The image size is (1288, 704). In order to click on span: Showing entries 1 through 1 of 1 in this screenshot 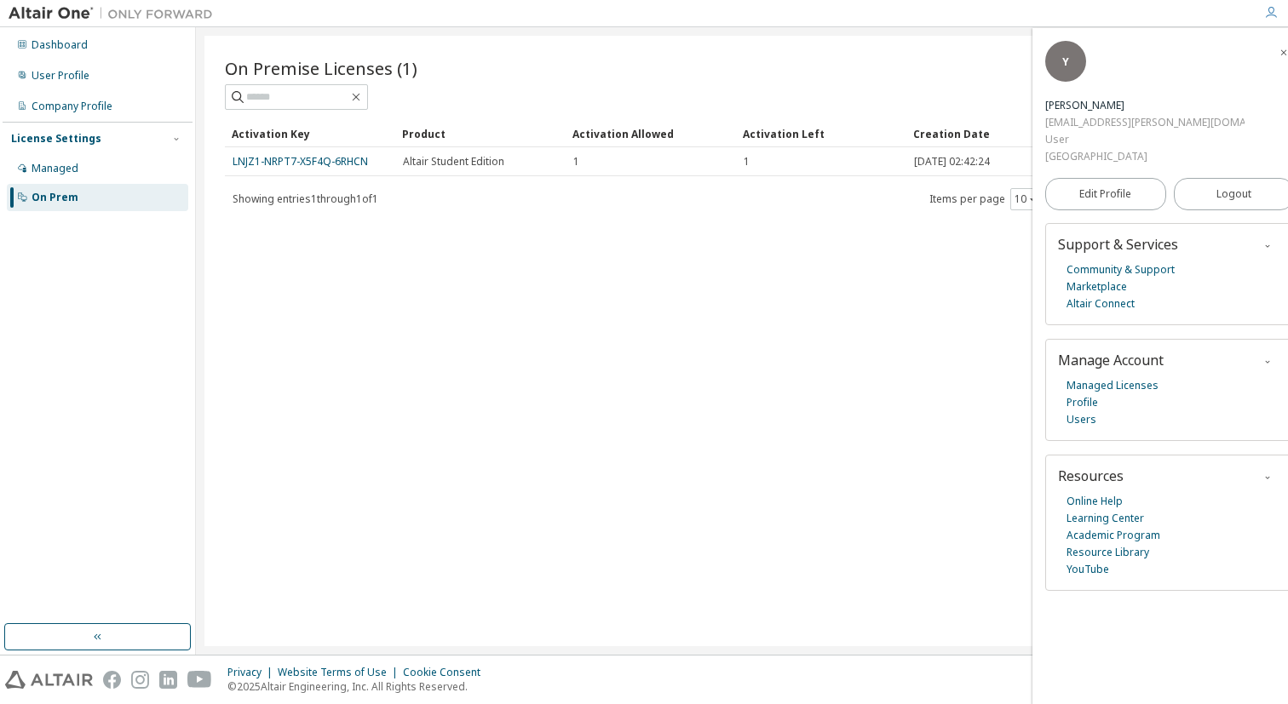, I will do `click(305, 198)`.